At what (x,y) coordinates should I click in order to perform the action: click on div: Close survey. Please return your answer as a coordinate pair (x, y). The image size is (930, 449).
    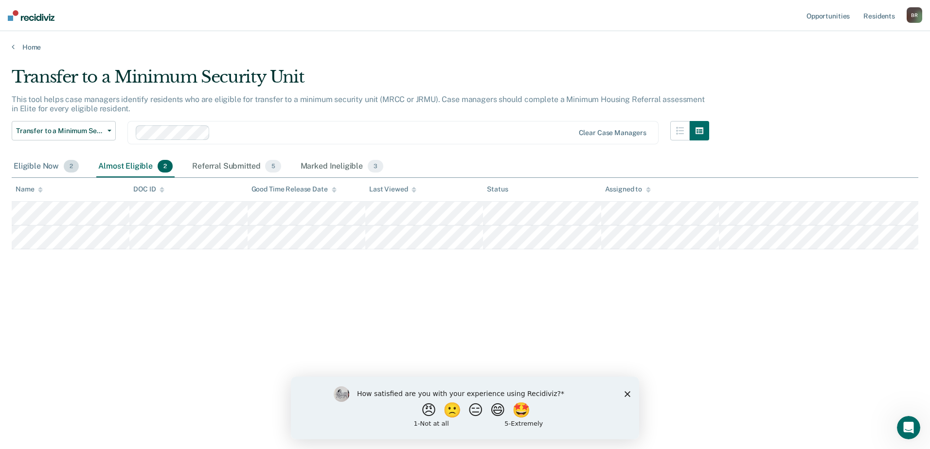
    Looking at the image, I should click on (337, 18).